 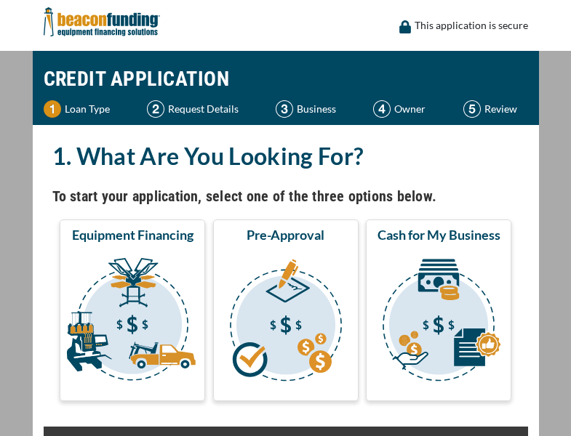 What do you see at coordinates (472, 109) in the screenshot?
I see `img: Step 5` at bounding box center [472, 109].